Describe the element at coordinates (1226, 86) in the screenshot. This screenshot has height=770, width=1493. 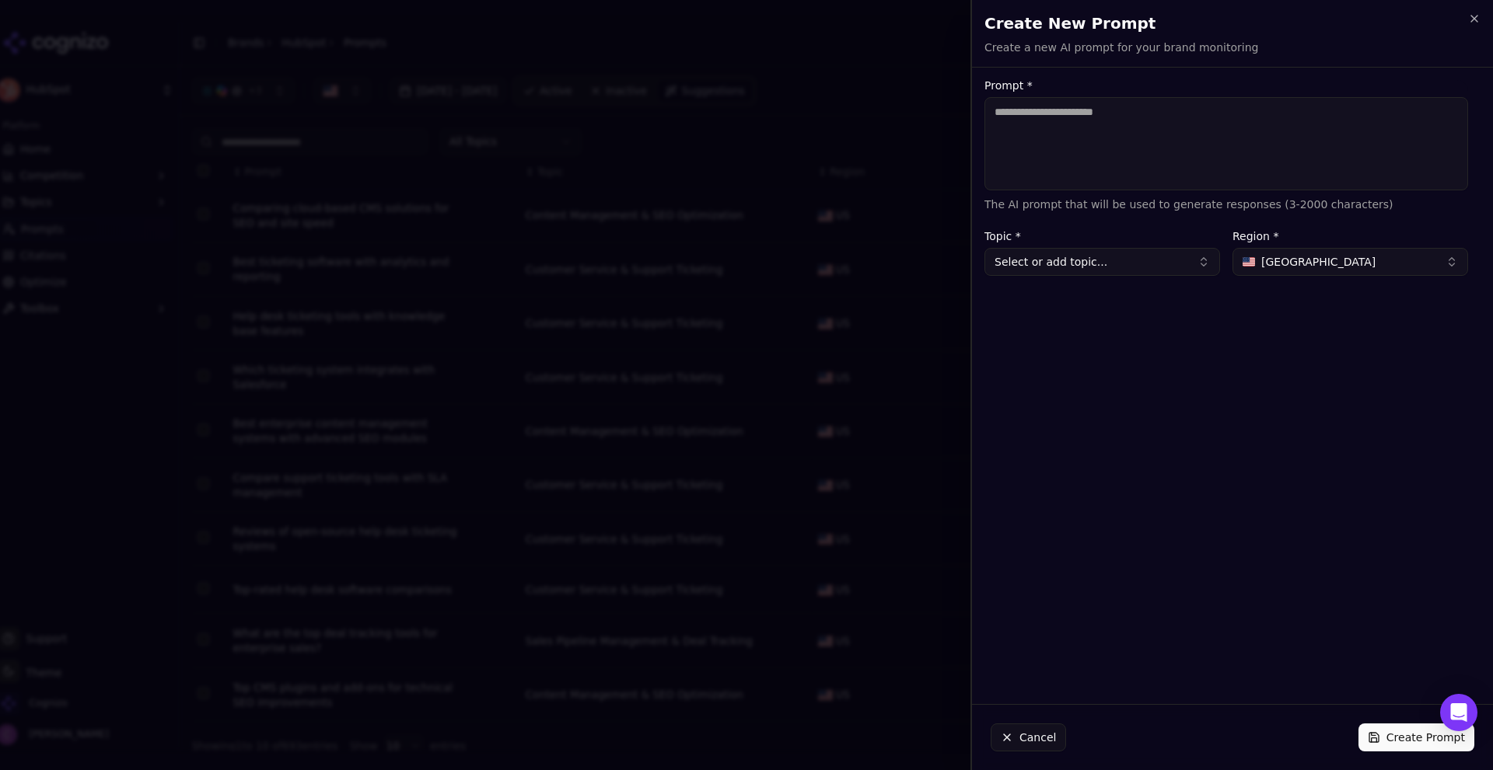
I see `label: Prompt *` at that location.